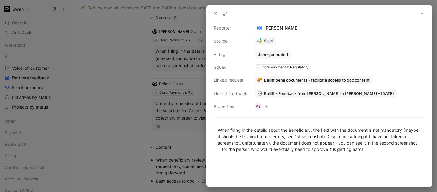 The image size is (437, 192). Describe the element at coordinates (230, 41) in the screenshot. I see `div: Source` at that location.